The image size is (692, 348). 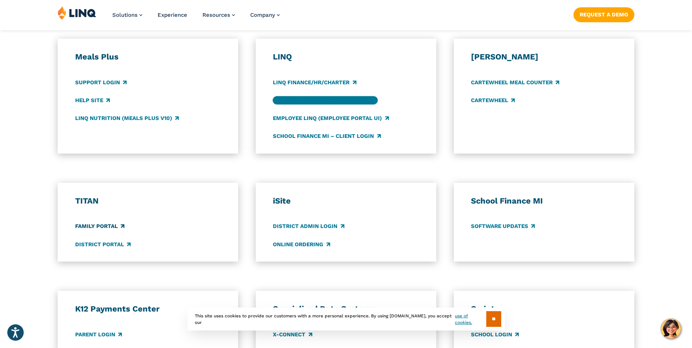 What do you see at coordinates (346, 57) in the screenshot?
I see `h3: LINQ` at bounding box center [346, 57].